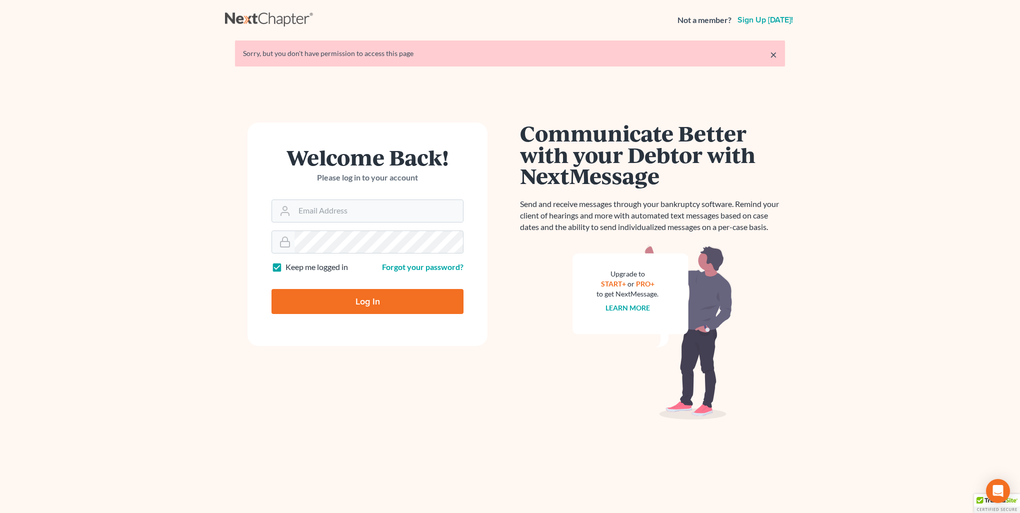 The image size is (1020, 513). Describe the element at coordinates (628, 274) in the screenshot. I see `div: Upgrade to` at that location.